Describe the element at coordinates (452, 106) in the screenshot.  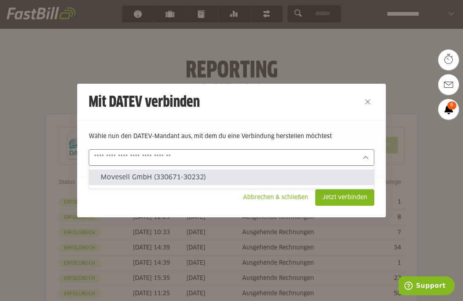
I see `span: 6` at that location.